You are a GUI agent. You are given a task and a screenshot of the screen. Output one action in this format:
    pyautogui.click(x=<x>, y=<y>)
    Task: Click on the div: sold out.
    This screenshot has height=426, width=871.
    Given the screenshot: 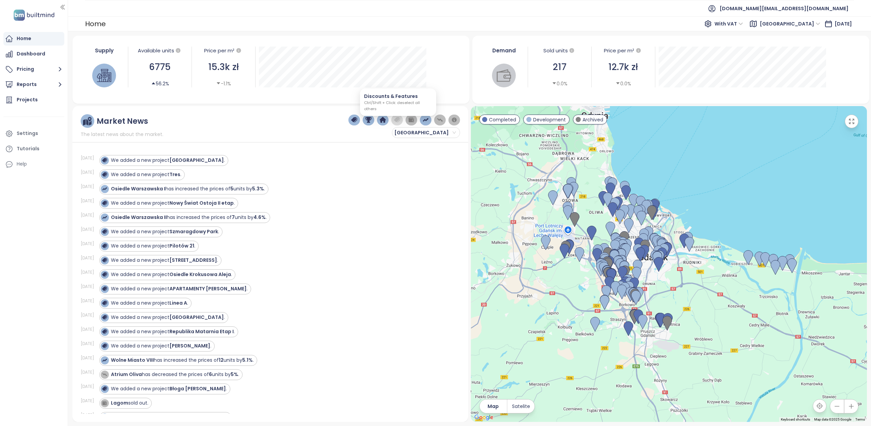 What is the action you would take?
    pyautogui.click(x=130, y=403)
    